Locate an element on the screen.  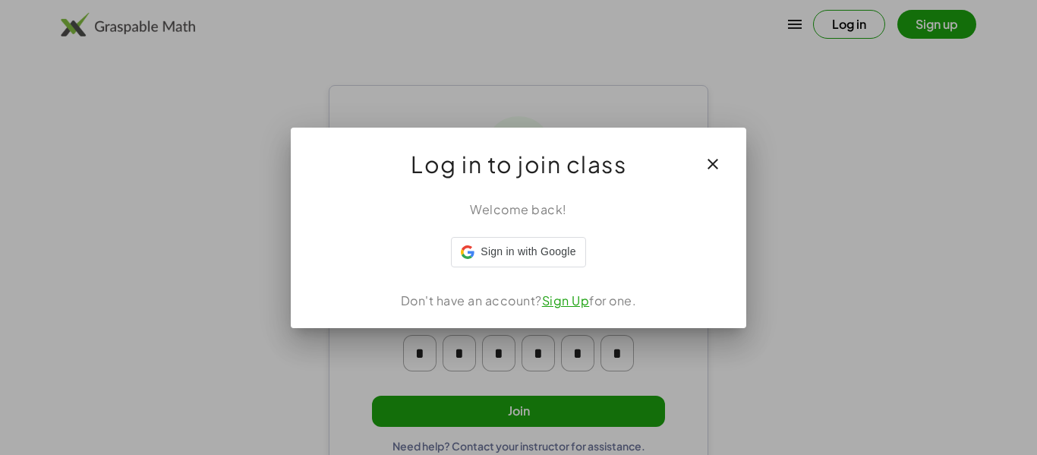
div: Welcome back! is located at coordinates (519, 210).